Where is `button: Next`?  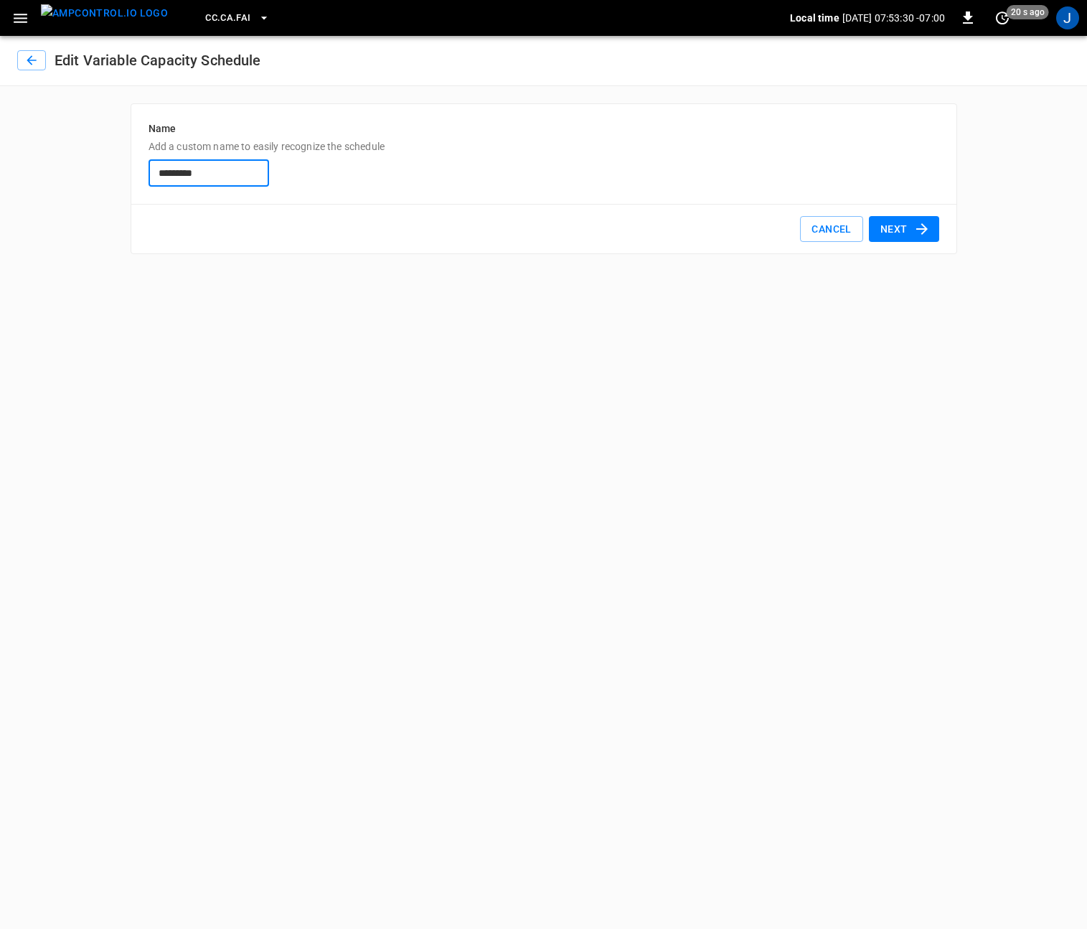
button: Next is located at coordinates (904, 229).